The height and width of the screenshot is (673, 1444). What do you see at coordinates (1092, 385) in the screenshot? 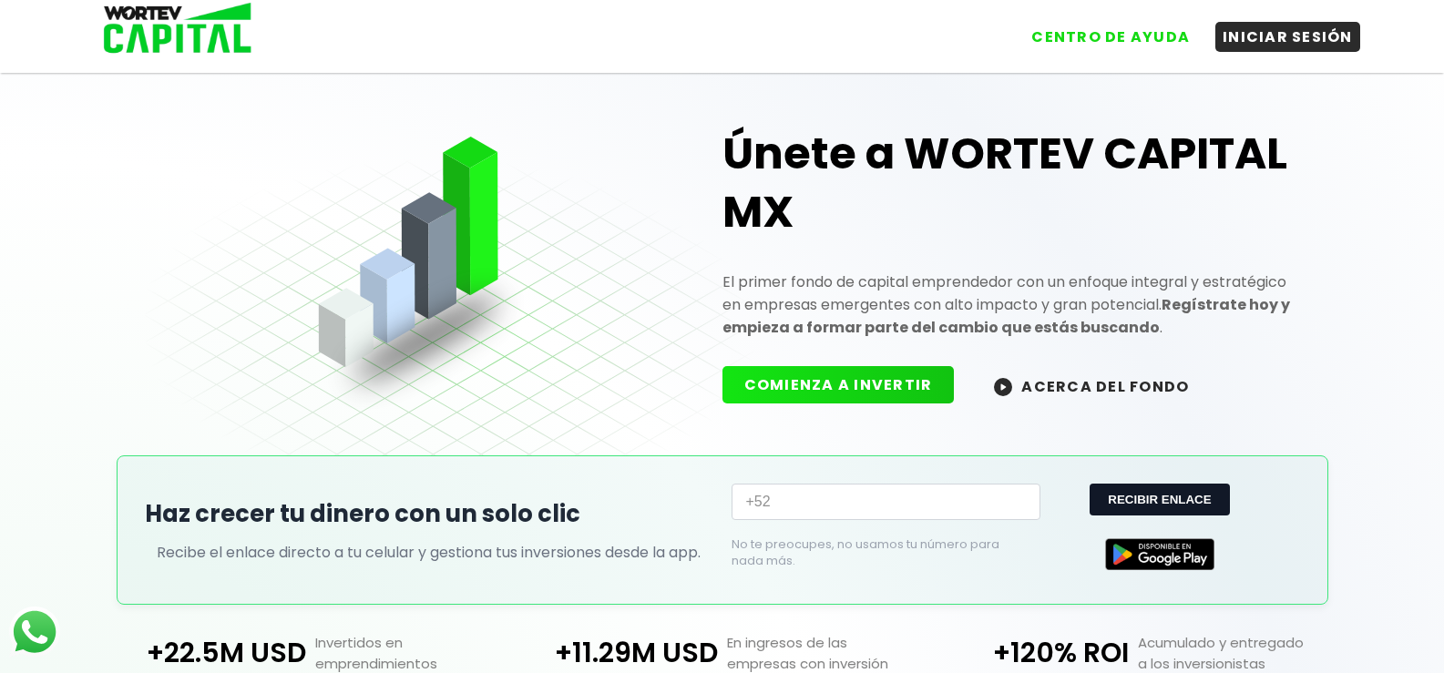
I see `button: ACERCA DEL FONDO` at bounding box center [1092, 385].